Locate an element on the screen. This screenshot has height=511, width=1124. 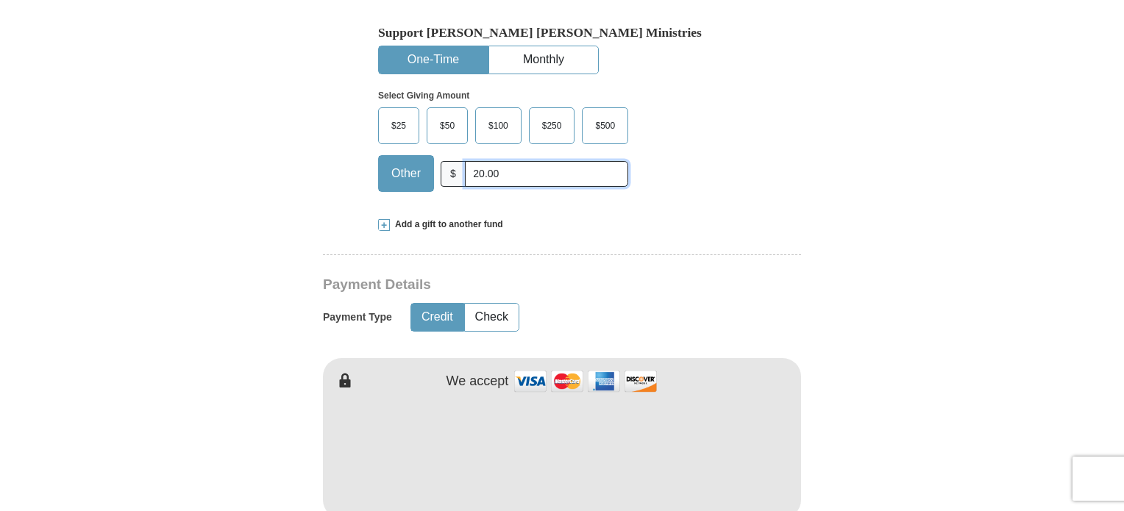
span: $25 is located at coordinates (399, 126).